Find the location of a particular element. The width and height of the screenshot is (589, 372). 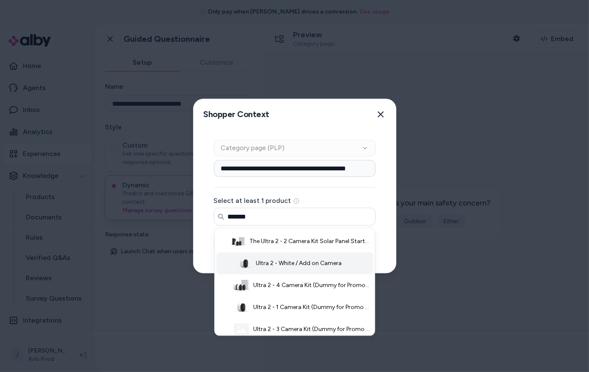

label: Select at least 1 product is located at coordinates (252, 201).